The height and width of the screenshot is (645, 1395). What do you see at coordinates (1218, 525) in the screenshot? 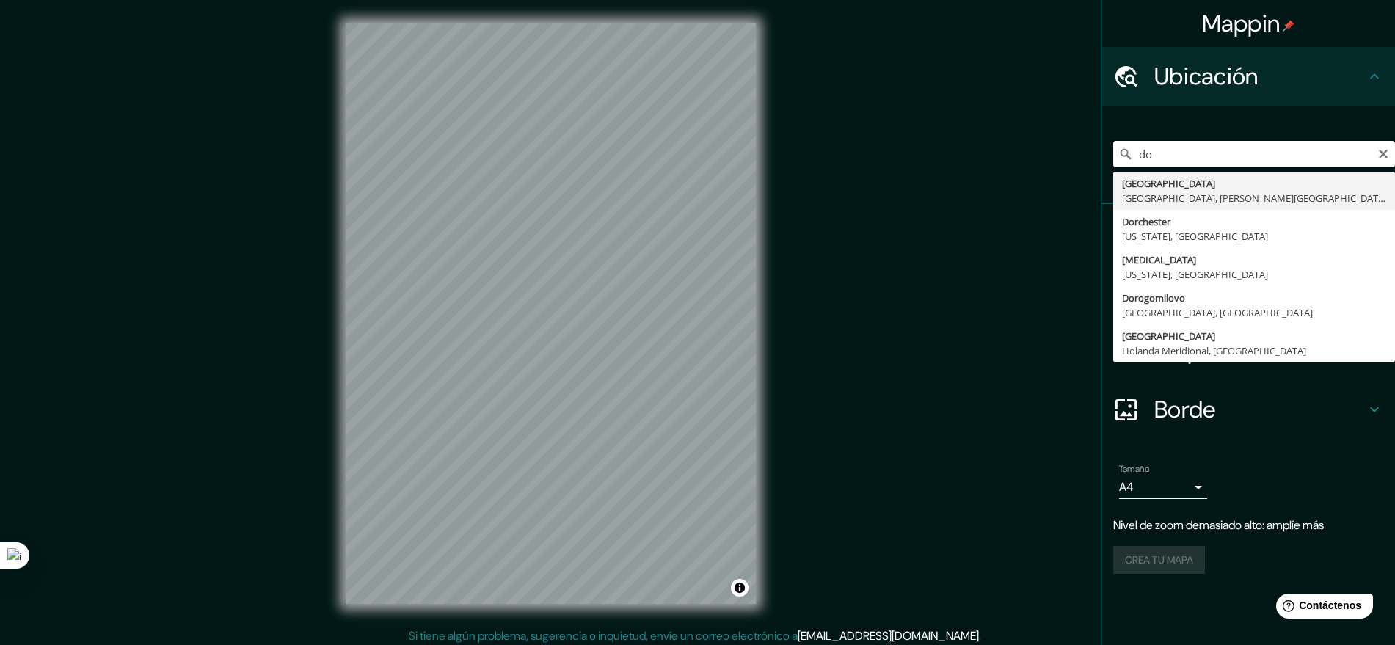
I see `font: Nivel de zoom demasiado alto: amplíe más` at bounding box center [1218, 525].